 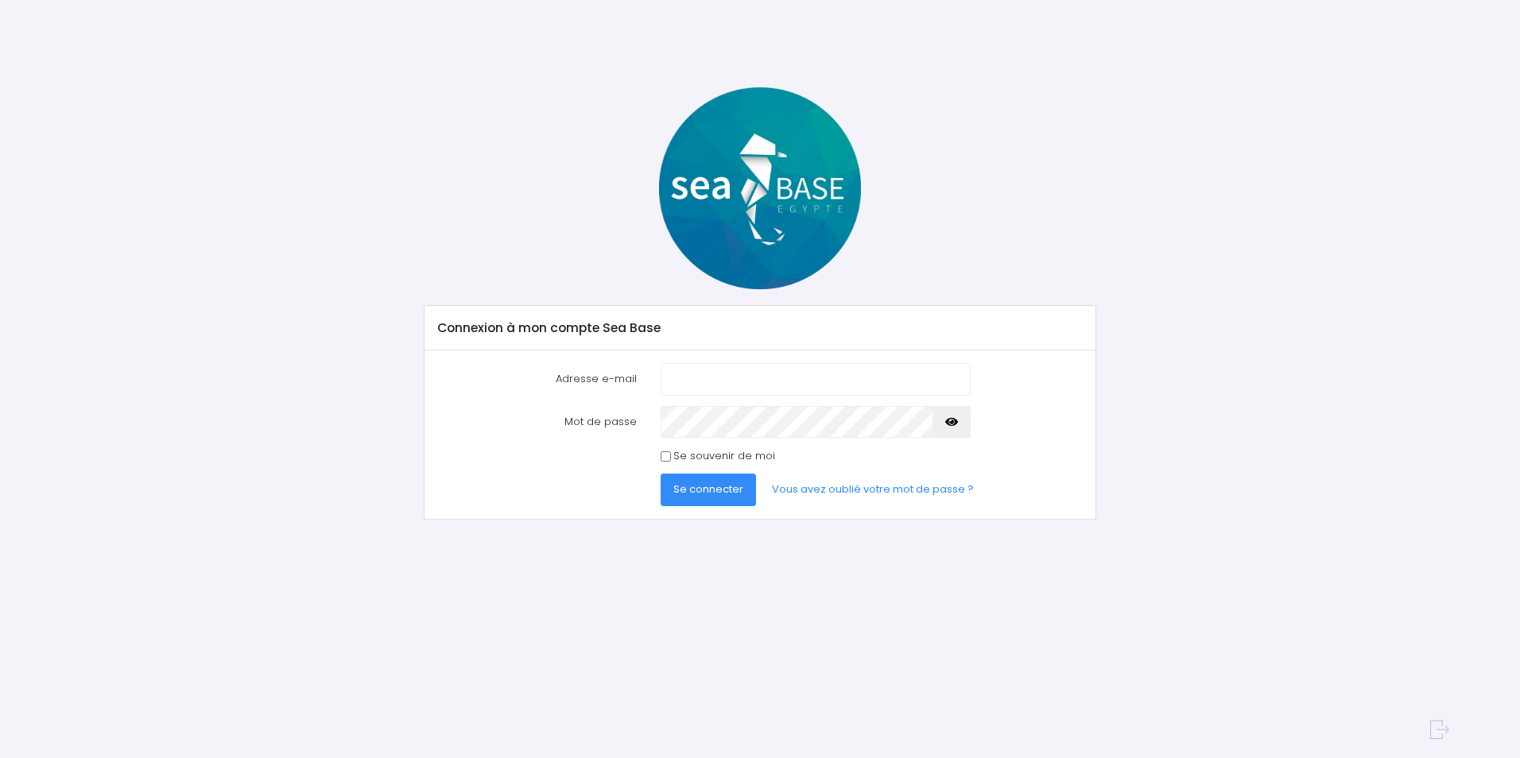 What do you see at coordinates (759, 328) in the screenshot?
I see `div: Connexion à mon compte Sea Base` at bounding box center [759, 328].